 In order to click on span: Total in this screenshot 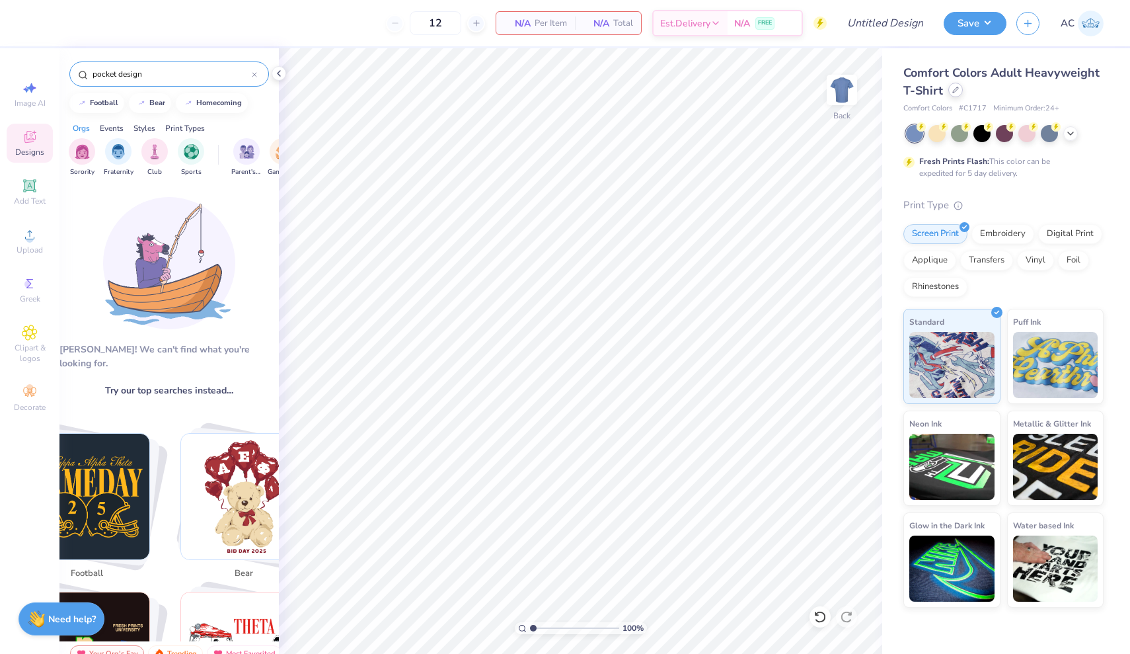, I will do `click(623, 23)`.